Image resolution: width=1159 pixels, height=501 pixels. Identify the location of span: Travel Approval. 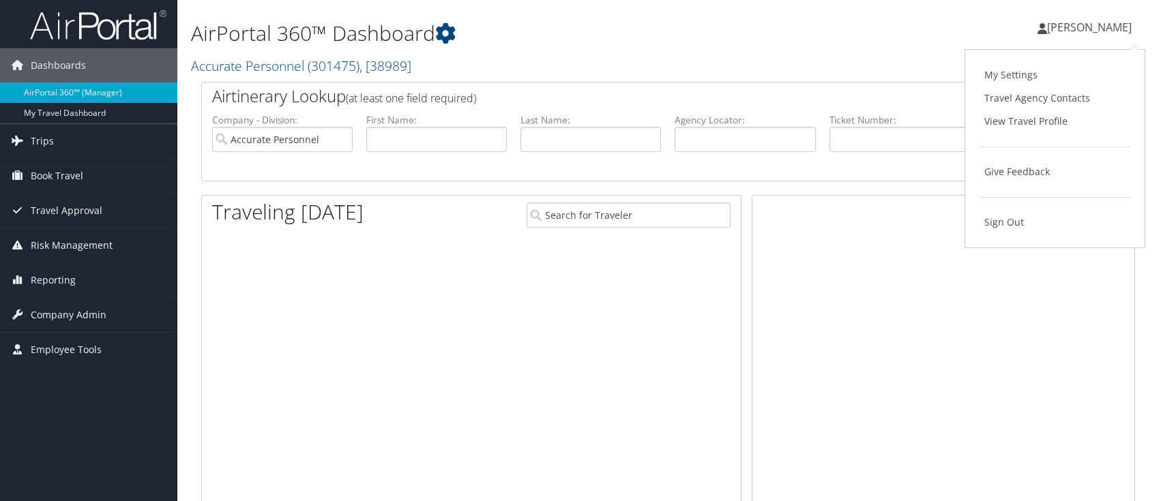
(66, 211).